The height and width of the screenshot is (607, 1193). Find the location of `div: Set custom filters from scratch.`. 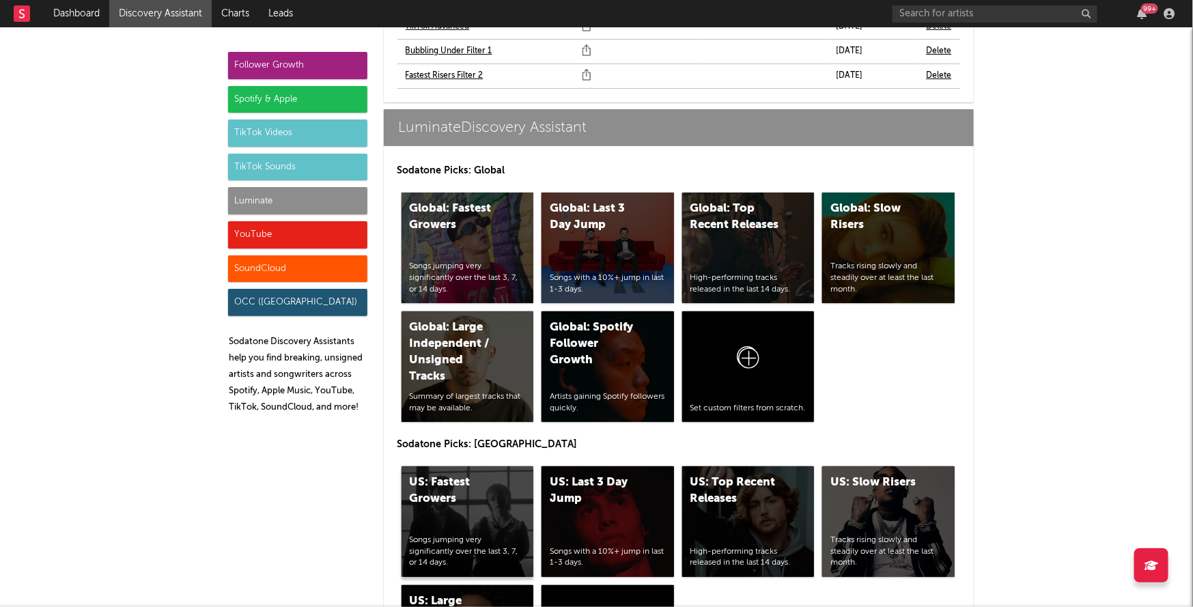

div: Set custom filters from scratch. is located at coordinates (749, 408).